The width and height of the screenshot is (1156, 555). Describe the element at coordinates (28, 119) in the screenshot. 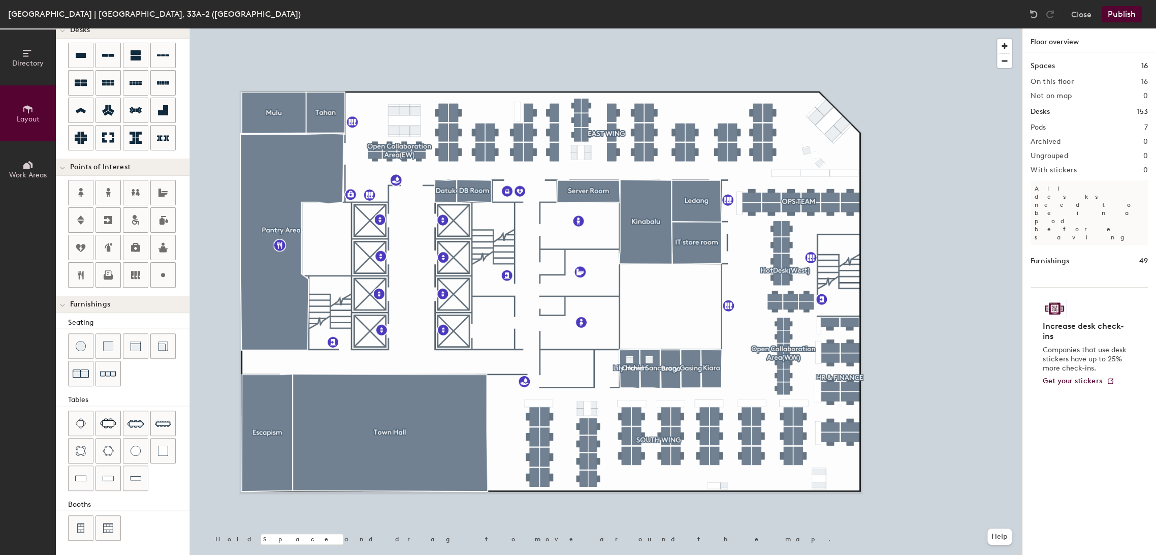

I see `span: Layout` at that location.